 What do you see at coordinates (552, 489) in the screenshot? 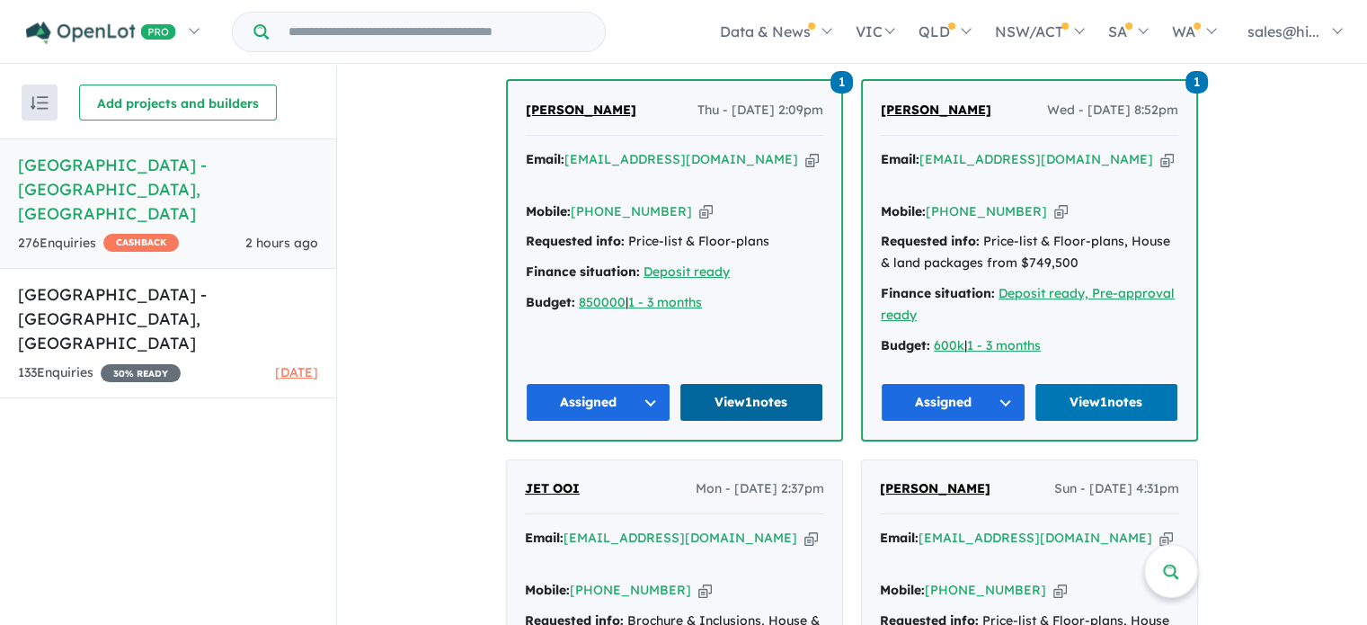
I see `a: JET OOI` at bounding box center [552, 489].